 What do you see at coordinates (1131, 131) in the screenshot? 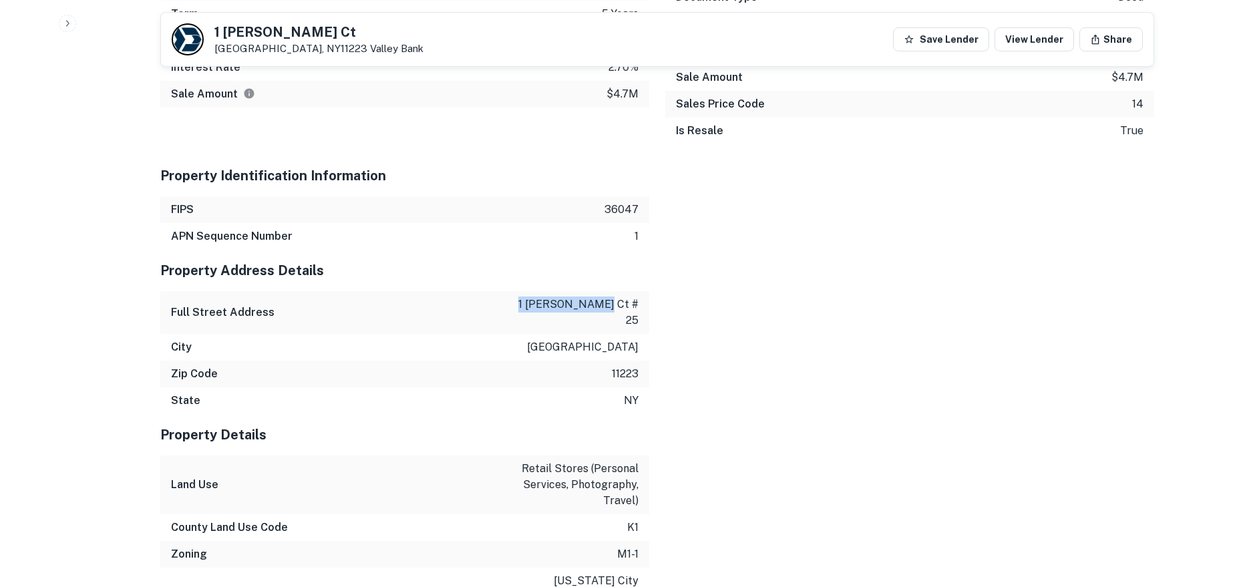
I see `p: true` at bounding box center [1131, 131].